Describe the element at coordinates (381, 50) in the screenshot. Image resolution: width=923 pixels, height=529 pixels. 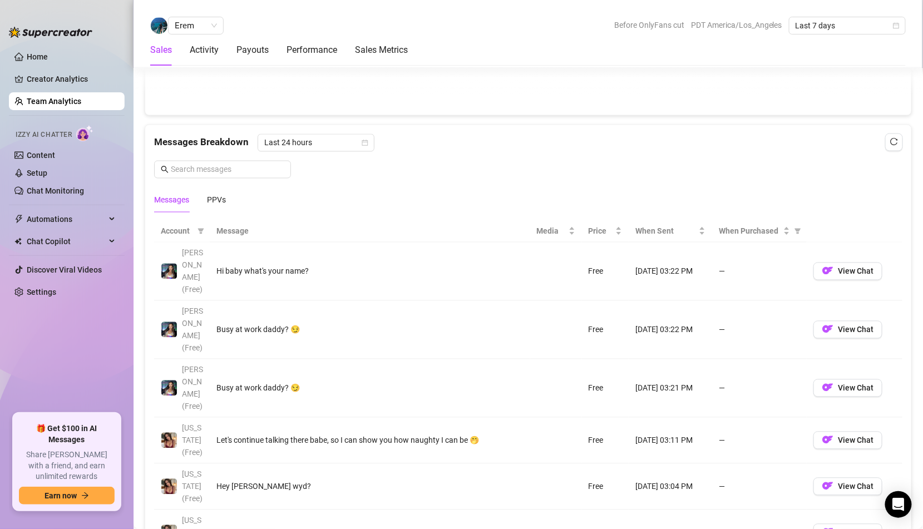
I see `div: Sales Metrics` at that location.